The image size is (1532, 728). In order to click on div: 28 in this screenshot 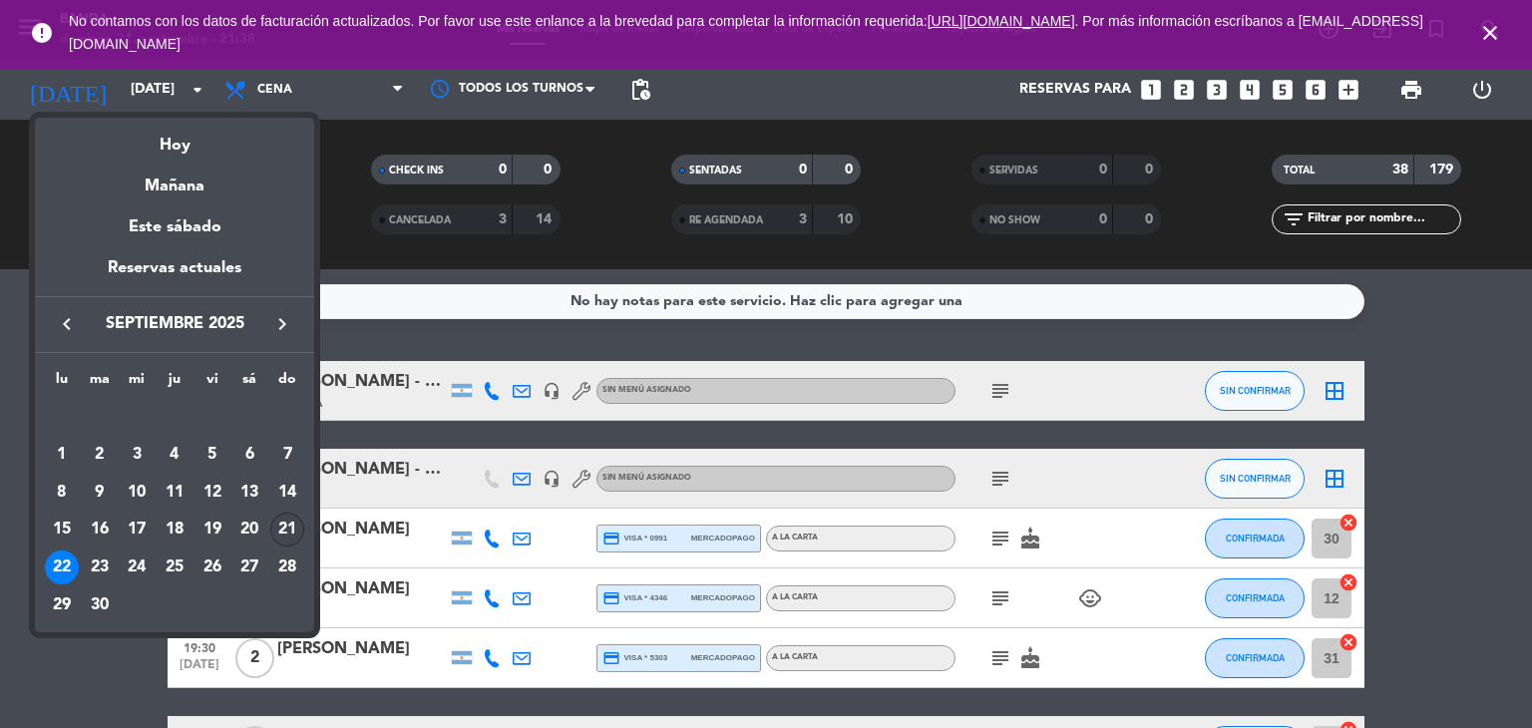, I will do `click(287, 567)`.